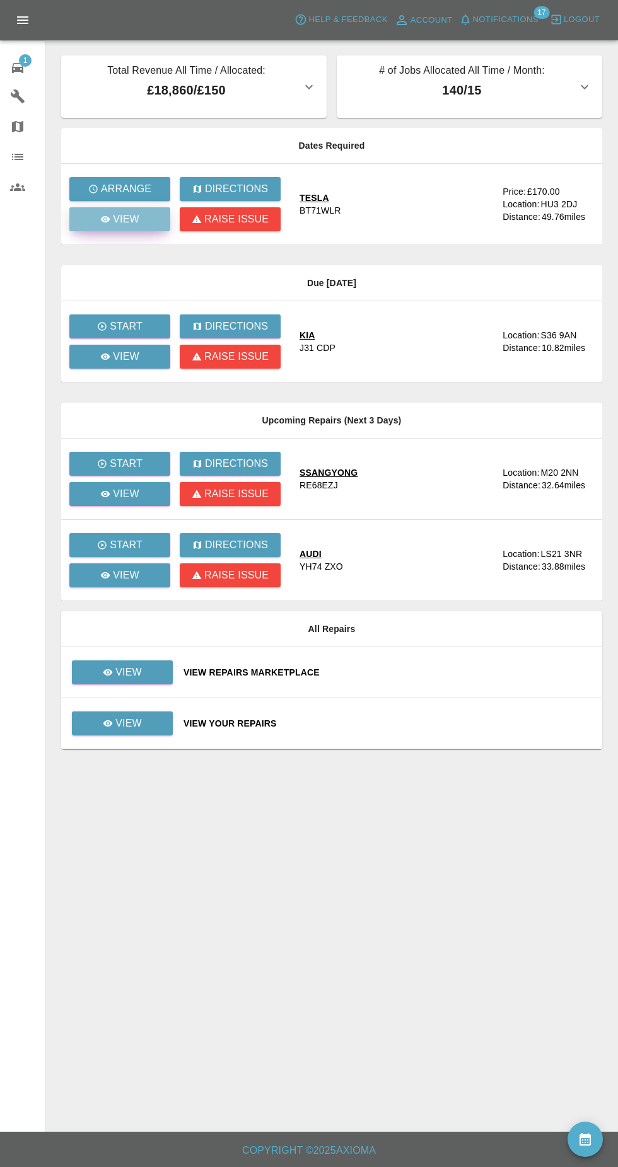 The width and height of the screenshot is (618, 1167). I want to click on button: Logout, so click(574, 20).